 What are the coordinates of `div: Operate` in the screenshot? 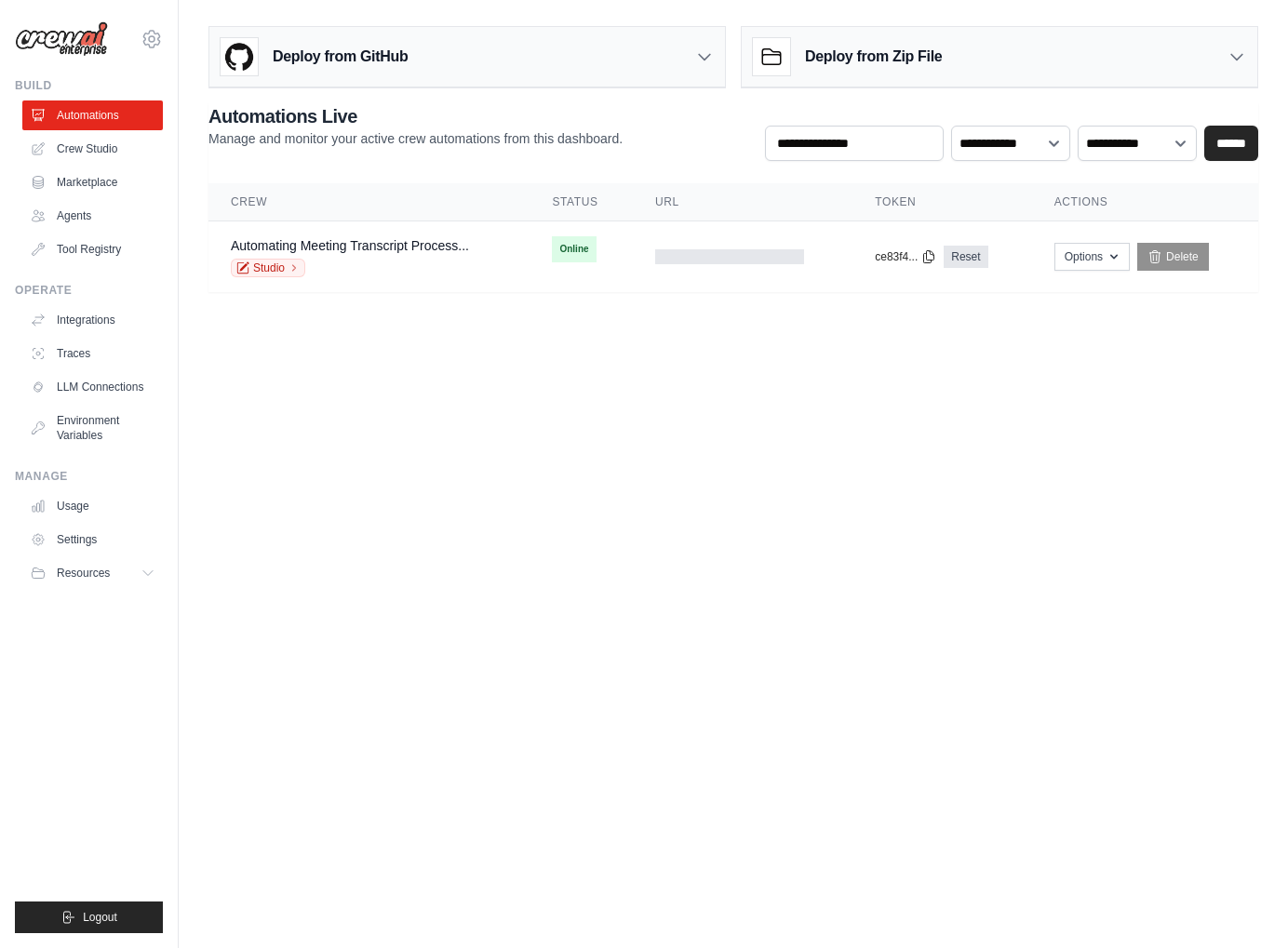 It's located at (88, 291).